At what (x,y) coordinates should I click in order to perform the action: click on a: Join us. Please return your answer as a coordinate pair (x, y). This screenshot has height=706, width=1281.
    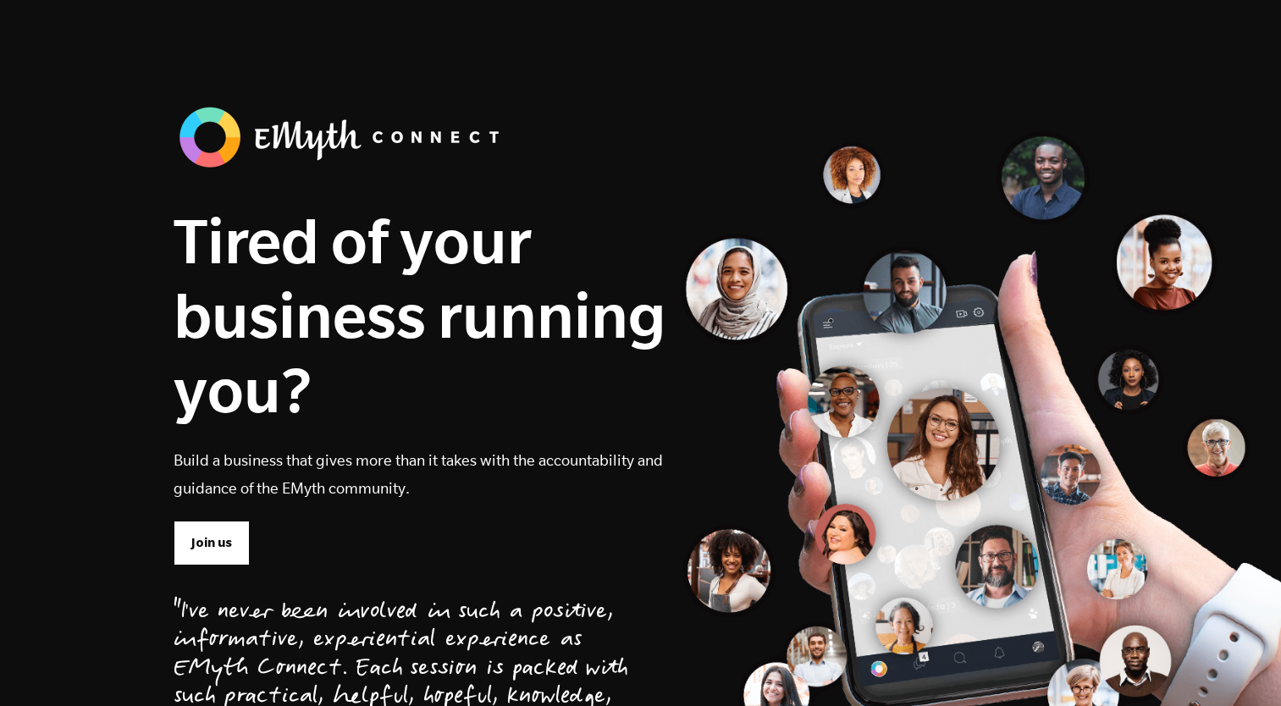
    Looking at the image, I should click on (212, 543).